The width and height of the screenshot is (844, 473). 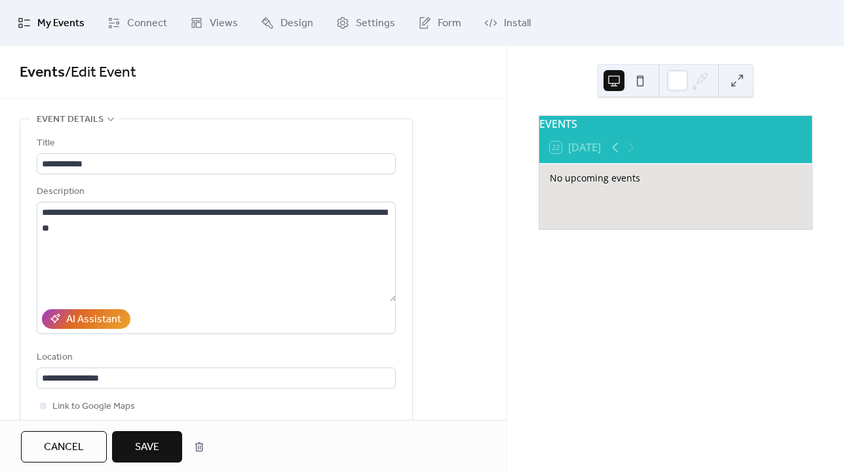 I want to click on div: Location, so click(x=215, y=358).